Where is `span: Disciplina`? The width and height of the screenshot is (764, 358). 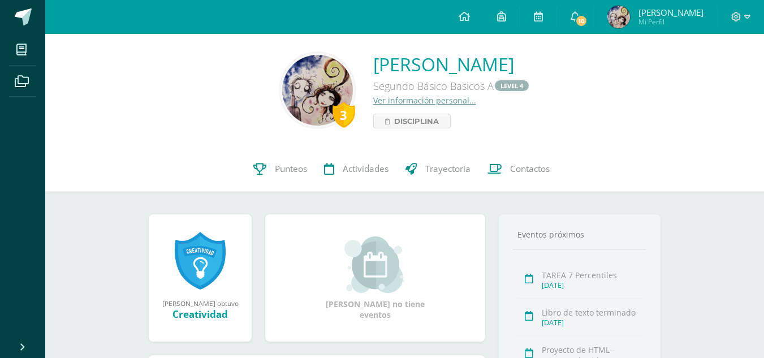
span: Disciplina is located at coordinates (416, 121).